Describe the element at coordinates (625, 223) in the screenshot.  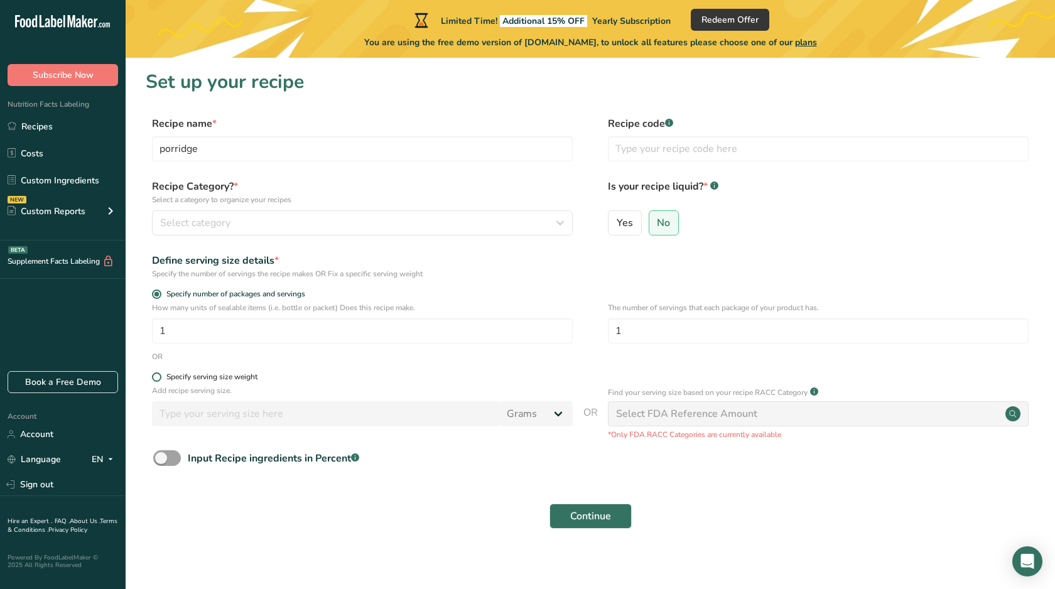
I see `span: Yes` at that location.